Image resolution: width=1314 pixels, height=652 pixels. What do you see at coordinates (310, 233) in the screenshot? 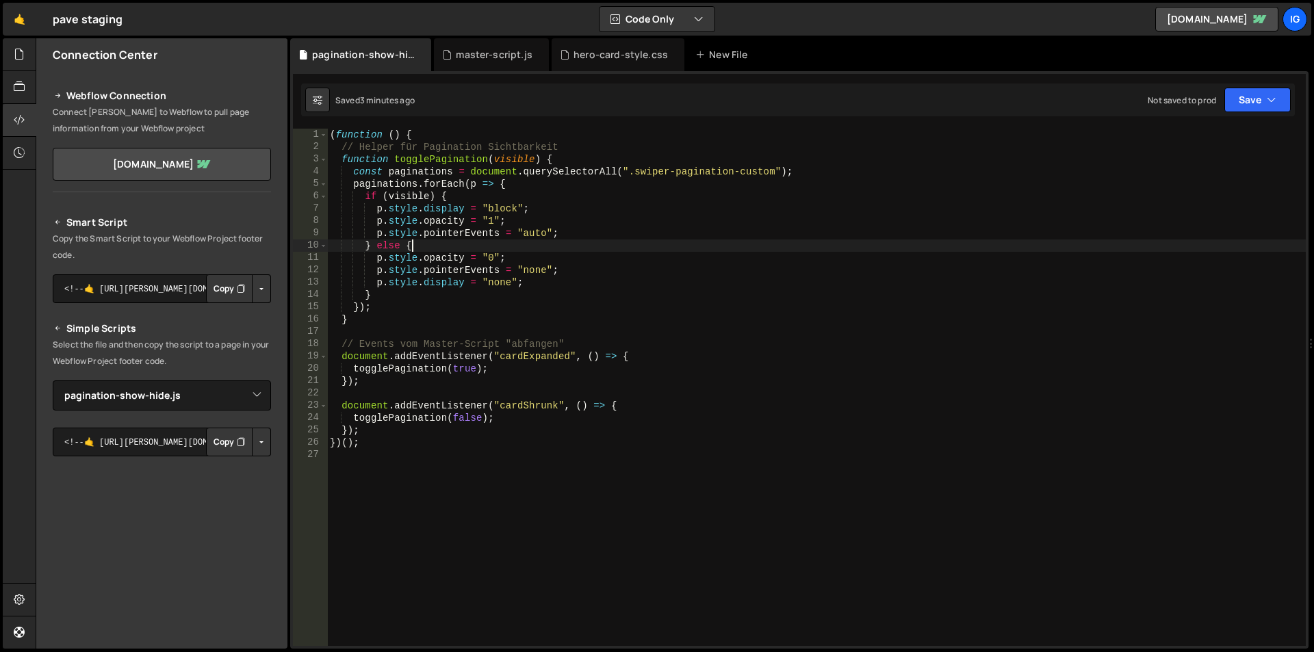
I see `div: 9` at bounding box center [310, 233].